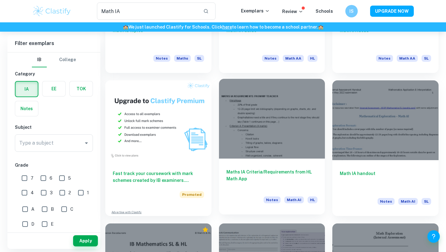 The image size is (446, 252). I want to click on span: D, so click(33, 224).